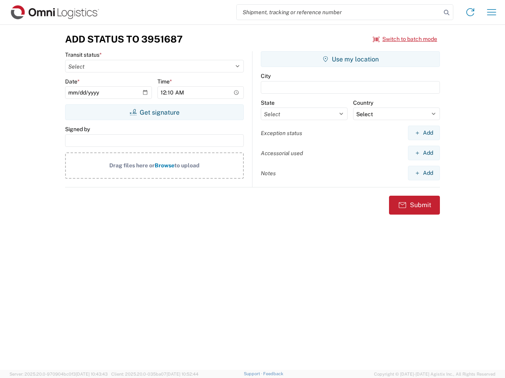 This screenshot has height=378, width=505. What do you see at coordinates (339, 12) in the screenshot?
I see `input: Shipment, tracking or reference number` at bounding box center [339, 12].